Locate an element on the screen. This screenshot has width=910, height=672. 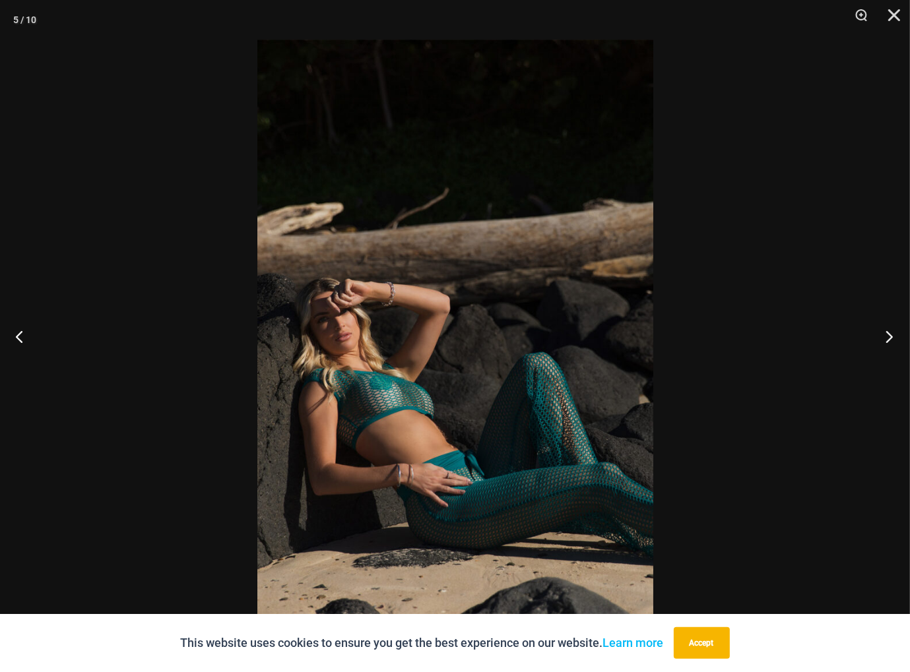
button: Next is located at coordinates (885, 336).